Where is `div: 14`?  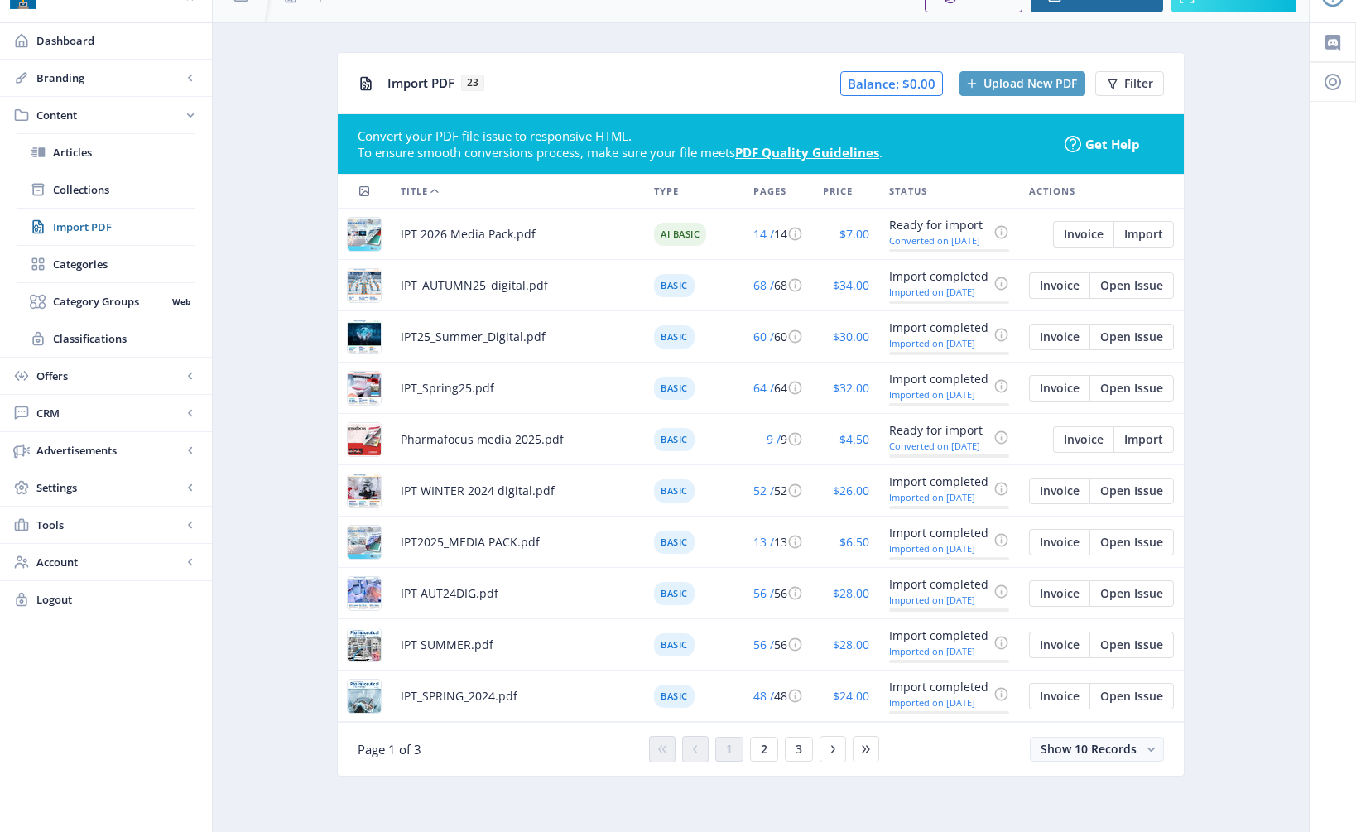
div: 14 is located at coordinates (778, 234).